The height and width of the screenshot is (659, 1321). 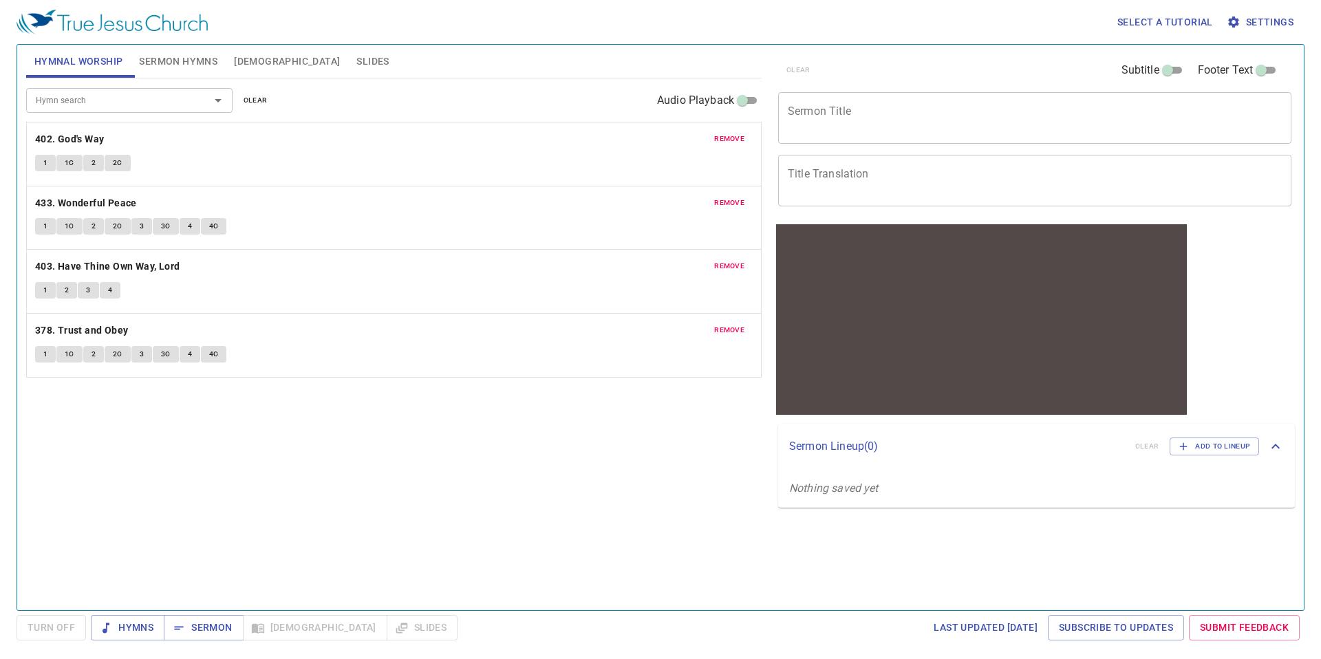 What do you see at coordinates (71, 139) in the screenshot?
I see `button: 402. God's Way` at bounding box center [71, 139].